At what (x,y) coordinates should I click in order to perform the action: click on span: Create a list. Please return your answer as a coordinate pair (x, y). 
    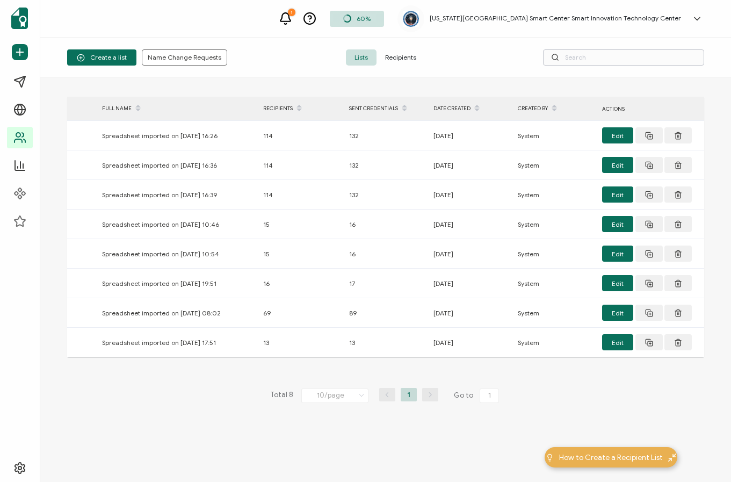
    Looking at the image, I should click on (102, 57).